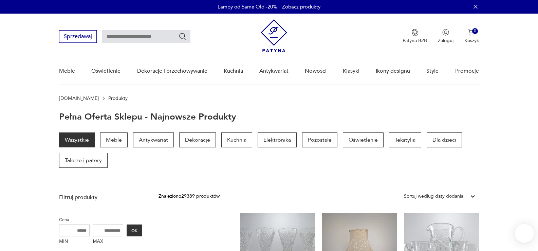  What do you see at coordinates (445, 32) in the screenshot?
I see `img: Ikonka użytkownika` at bounding box center [445, 32].